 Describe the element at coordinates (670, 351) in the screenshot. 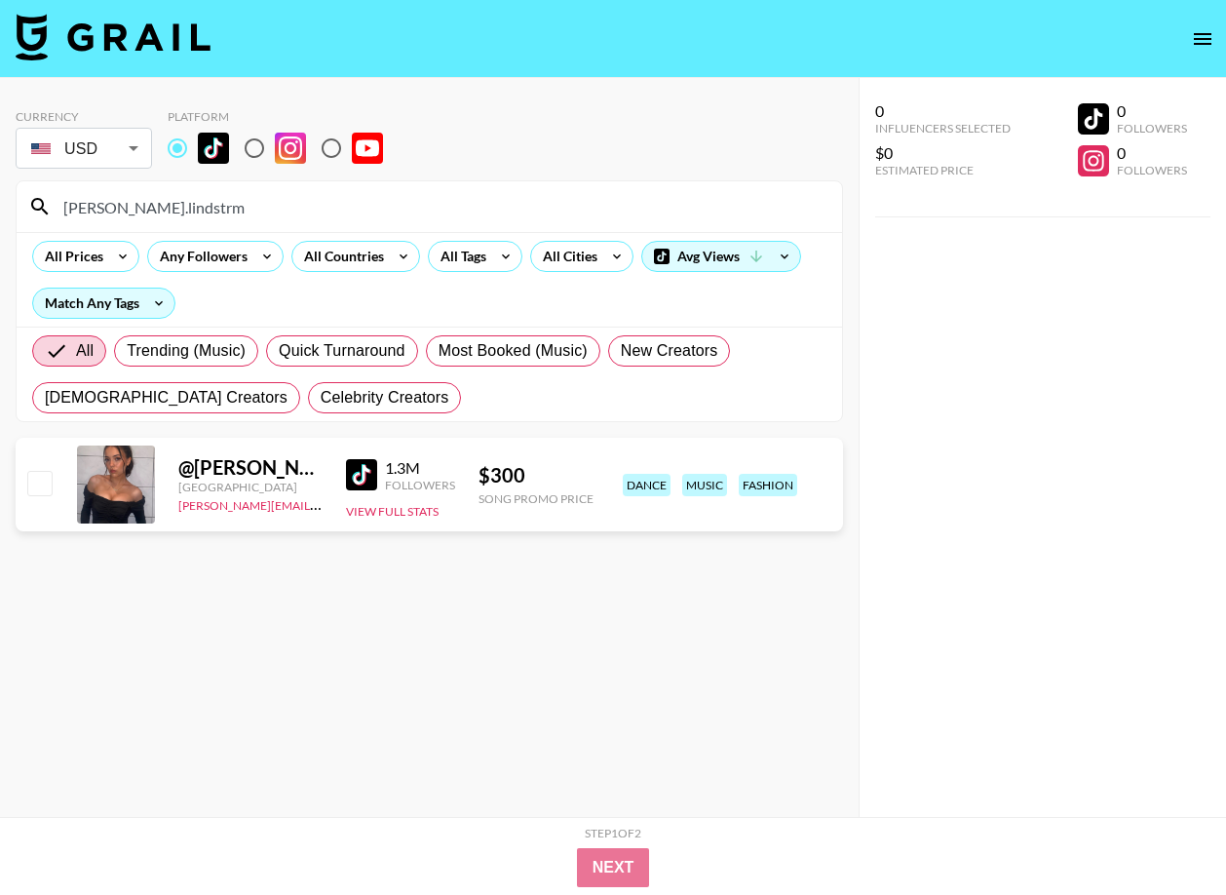

I see `span: New Creators` at that location.